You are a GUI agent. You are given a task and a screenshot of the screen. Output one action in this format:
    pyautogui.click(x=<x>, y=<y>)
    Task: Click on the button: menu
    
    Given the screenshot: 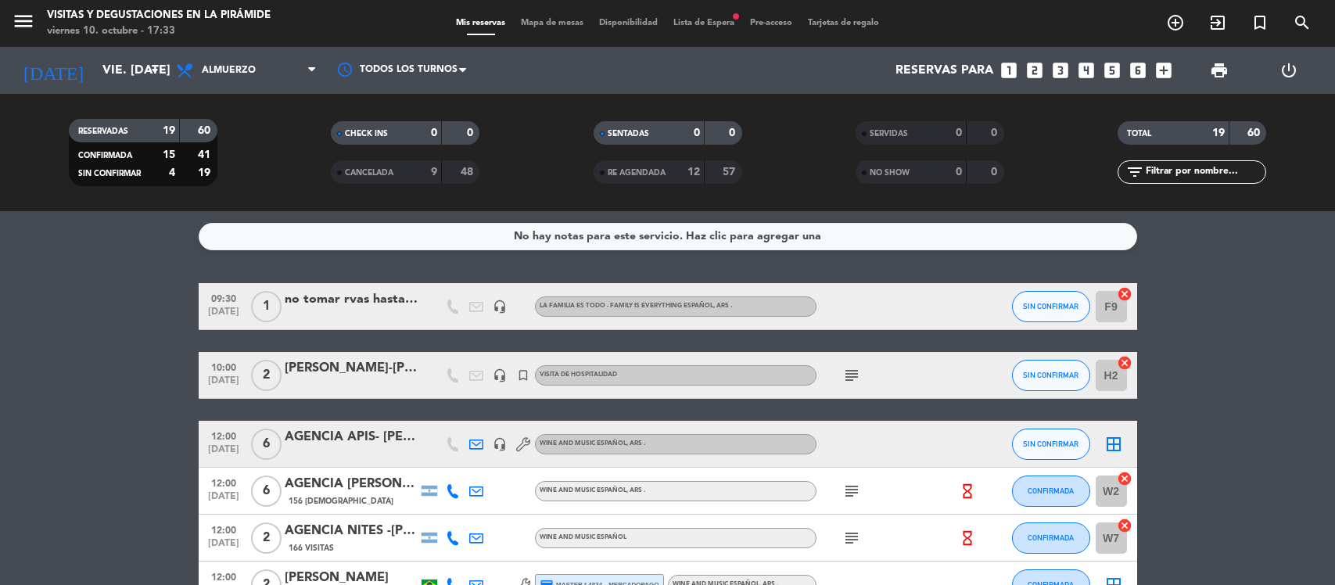 What is the action you would take?
    pyautogui.click(x=23, y=23)
    